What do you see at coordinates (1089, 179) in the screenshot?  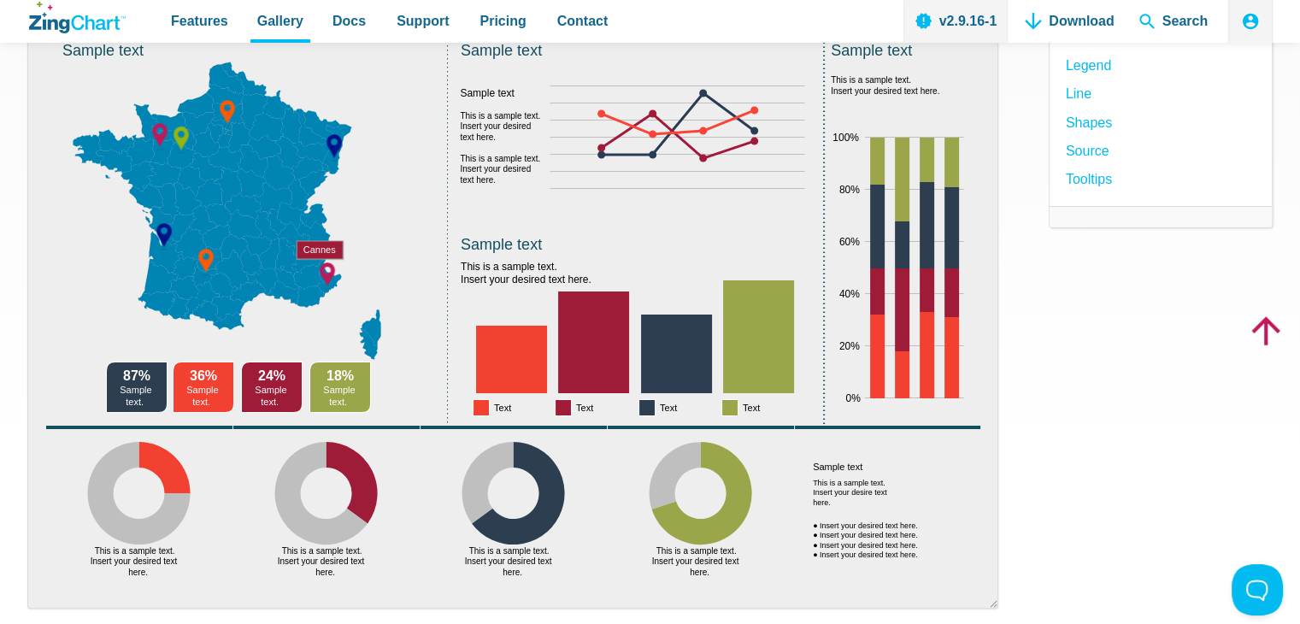 I see `a: Tooltips` at bounding box center [1089, 179].